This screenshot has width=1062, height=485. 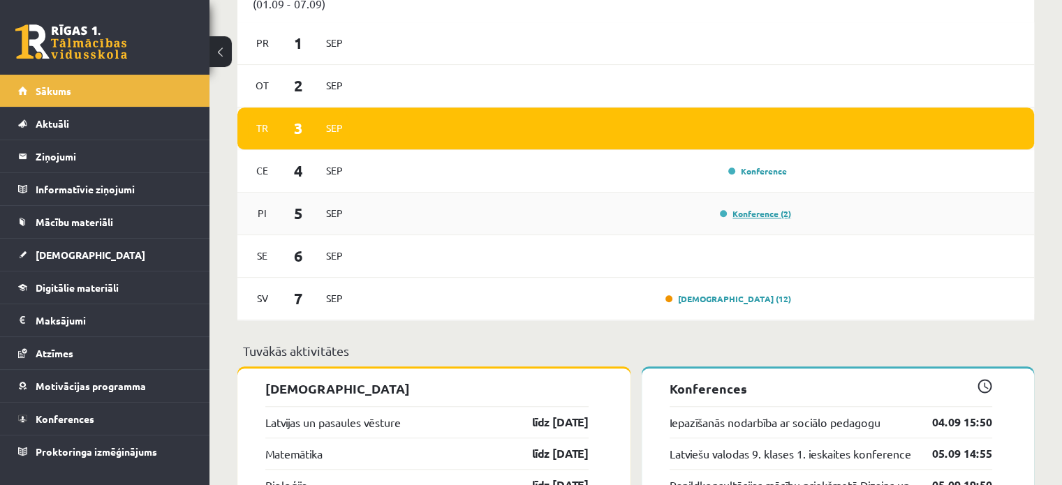 What do you see at coordinates (952, 454) in the screenshot?
I see `a: 05.09 14:55` at bounding box center [952, 454].